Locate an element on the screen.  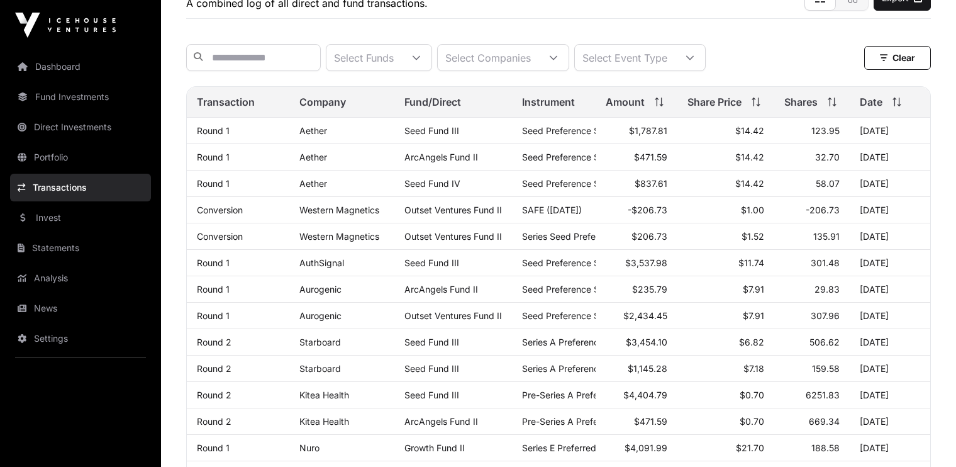
span: Fund/Direct is located at coordinates (433, 102).